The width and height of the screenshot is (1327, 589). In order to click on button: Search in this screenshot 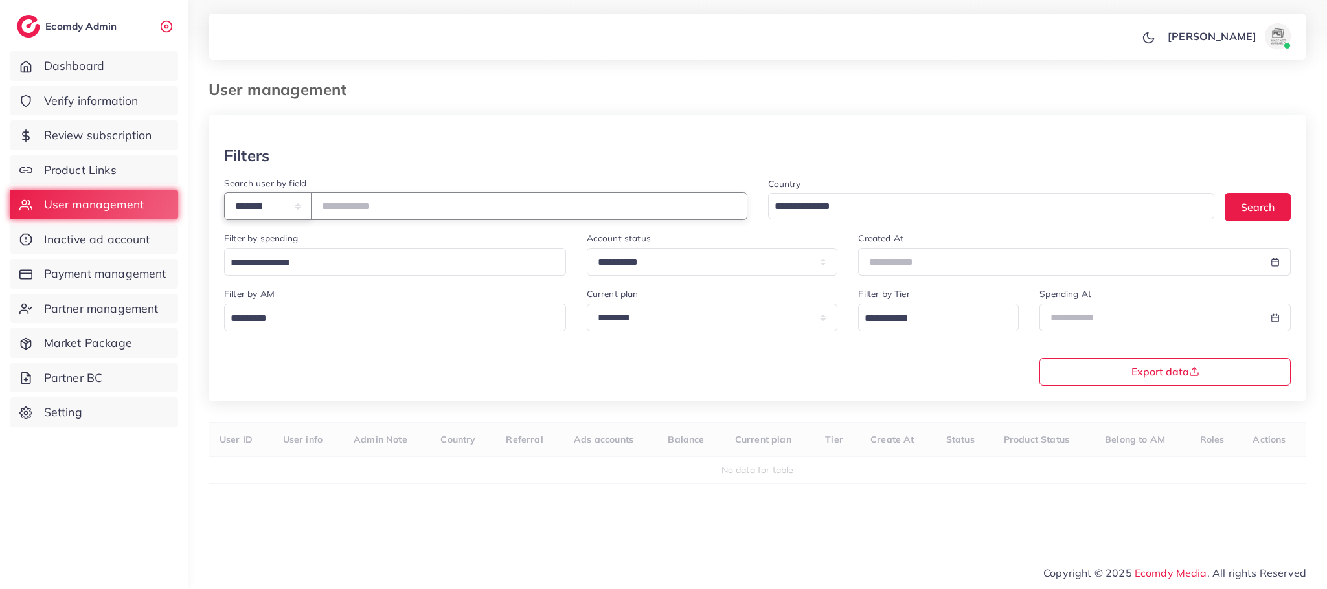, I will do `click(1257, 207)`.